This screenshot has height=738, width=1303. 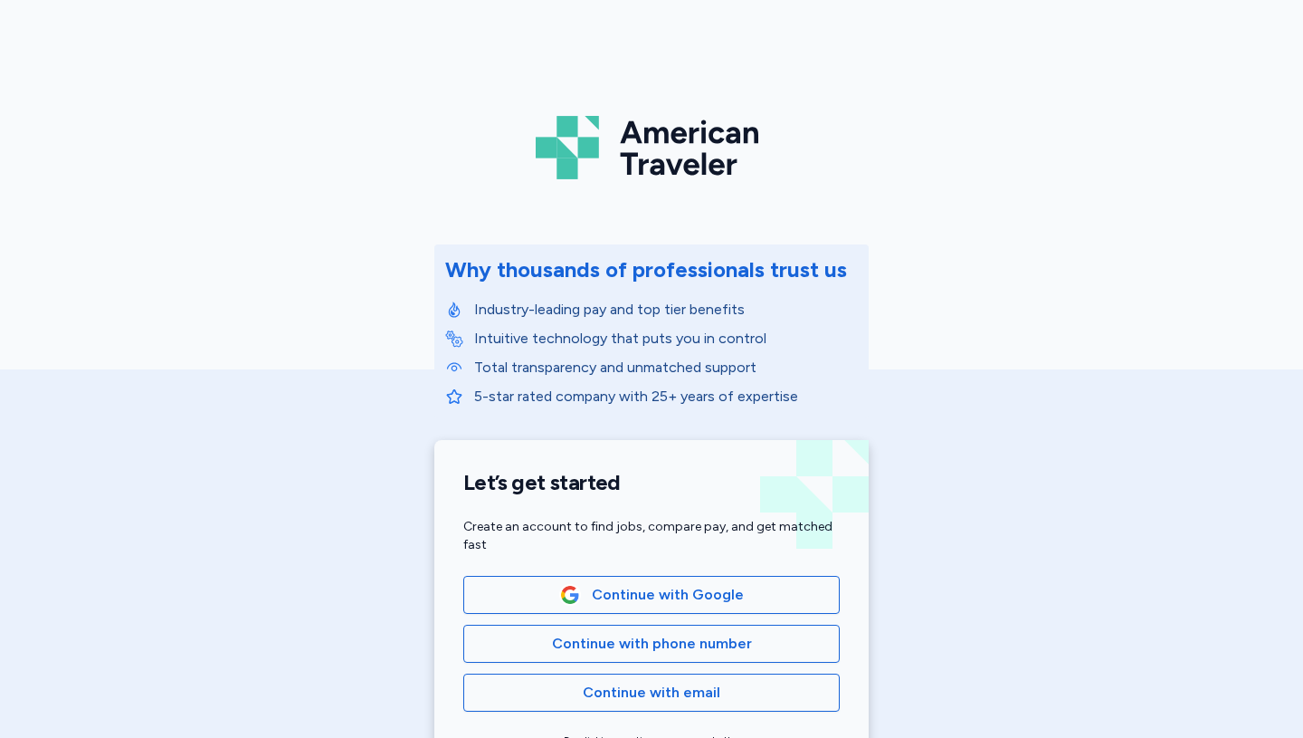 I want to click on span: Continue with Google, so click(x=668, y=595).